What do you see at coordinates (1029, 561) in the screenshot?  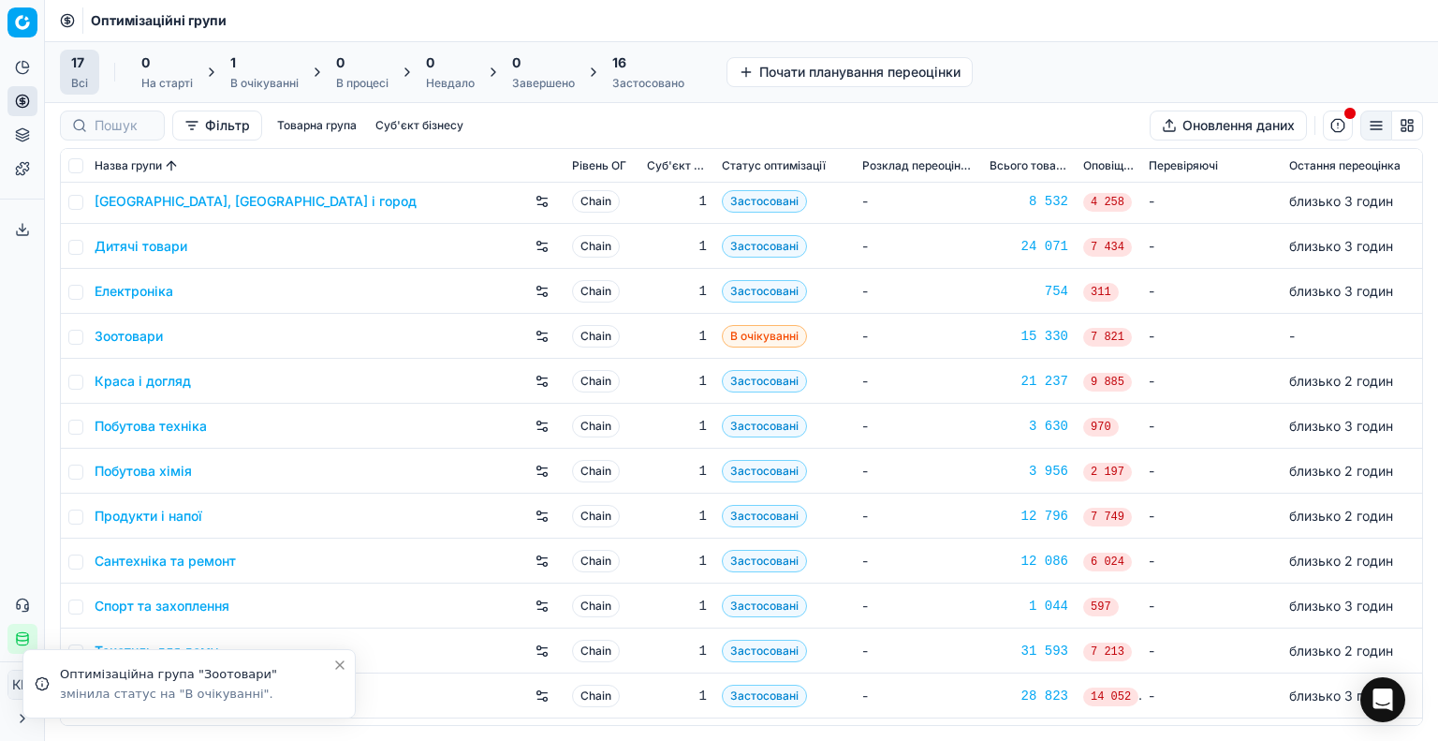 I see `div: 12 086` at bounding box center [1029, 561].